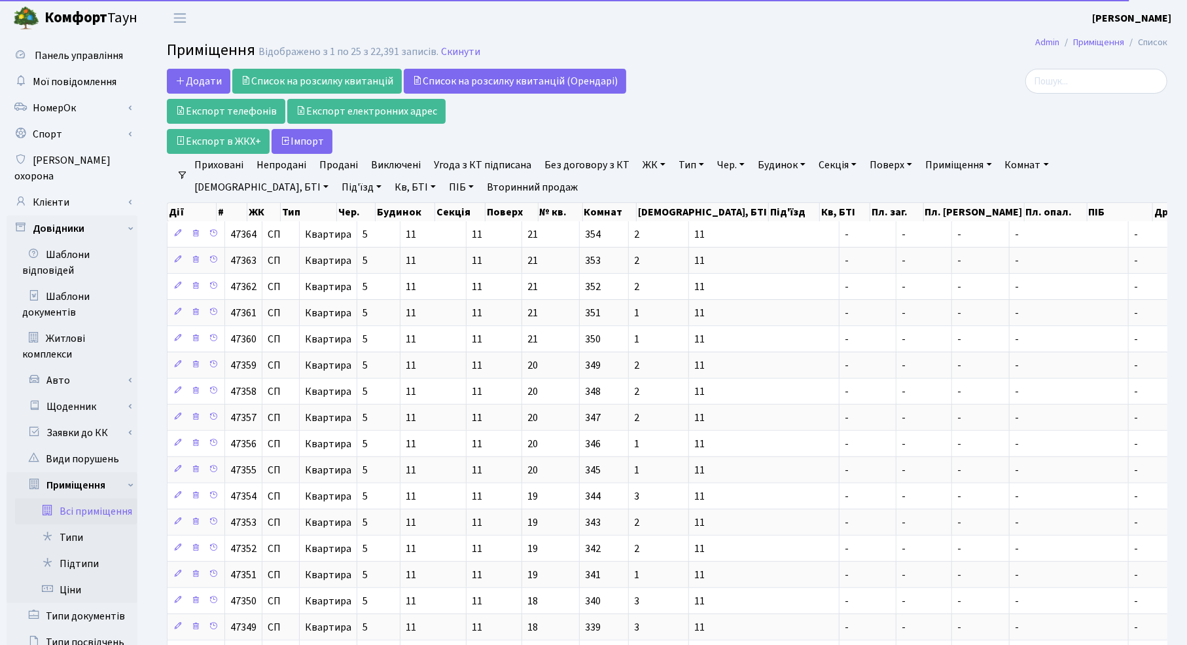  Describe the element at coordinates (72, 82) in the screenshot. I see `a: Мої повідомлення` at that location.